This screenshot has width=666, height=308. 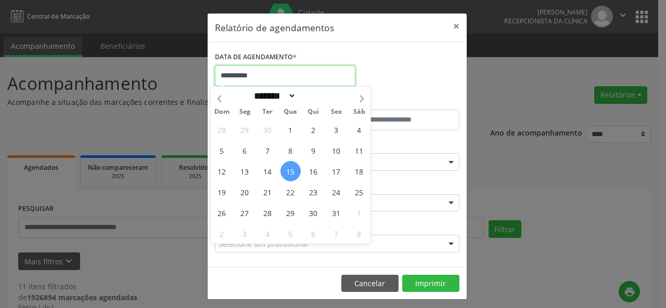 I want to click on span: Outubro 5, 2025, so click(x=222, y=150).